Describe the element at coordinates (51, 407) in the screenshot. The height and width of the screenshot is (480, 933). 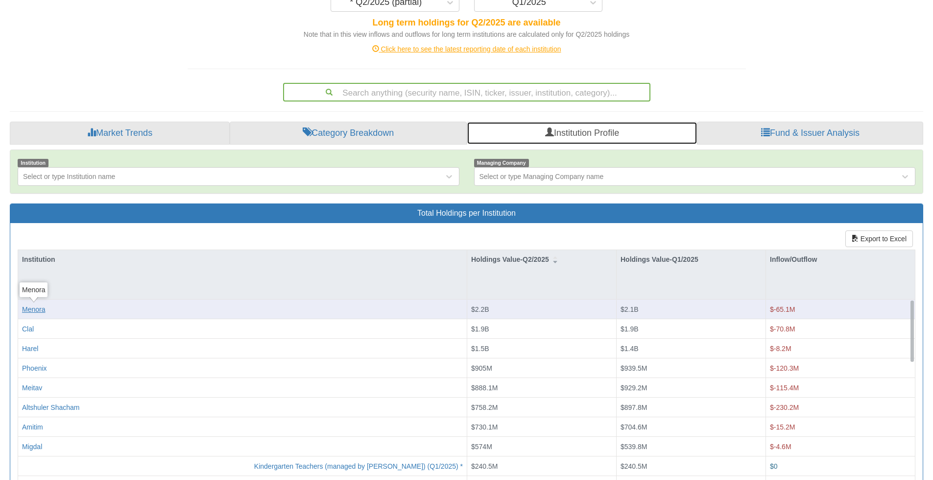
I see `button: Altshuler Shacham` at that location.